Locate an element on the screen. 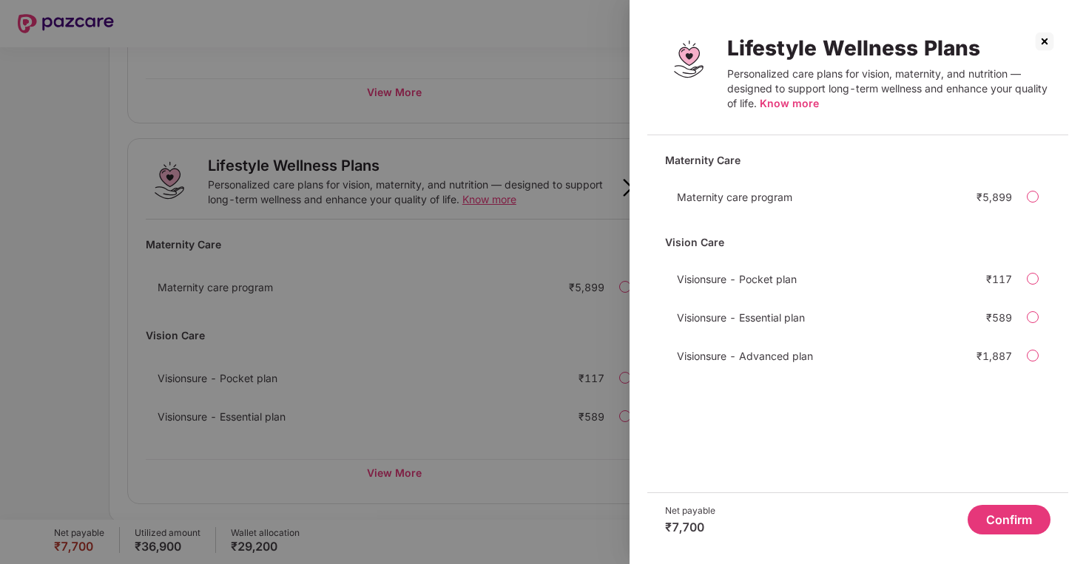  button: Confirm is located at coordinates (1009, 520).